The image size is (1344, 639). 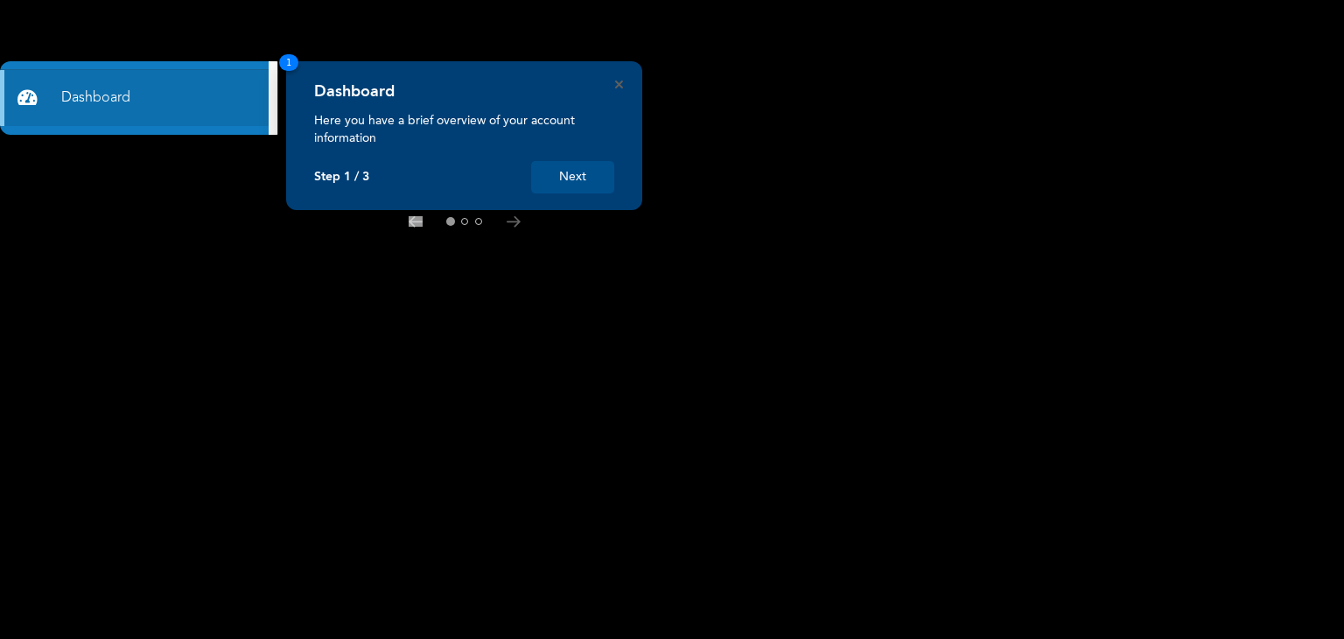 I want to click on p: Here you have a brief overview of your account information, so click(x=464, y=130).